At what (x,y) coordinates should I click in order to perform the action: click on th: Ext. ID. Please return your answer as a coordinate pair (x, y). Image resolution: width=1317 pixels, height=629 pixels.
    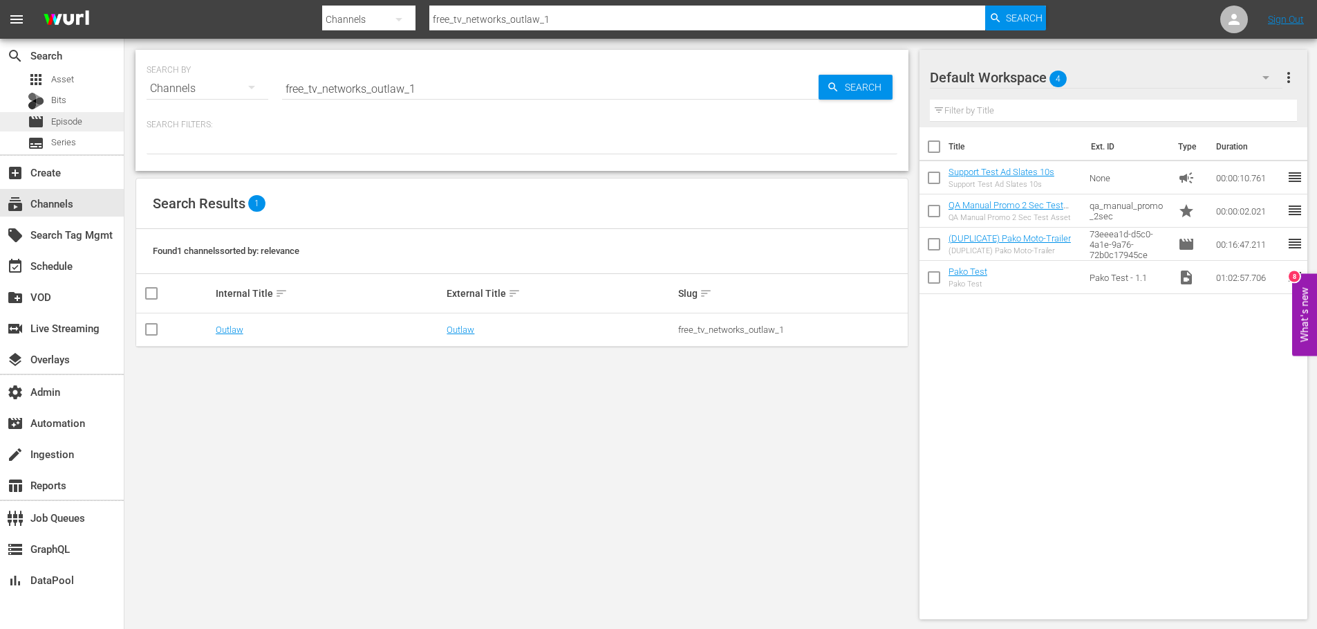
    Looking at the image, I should click on (1127, 147).